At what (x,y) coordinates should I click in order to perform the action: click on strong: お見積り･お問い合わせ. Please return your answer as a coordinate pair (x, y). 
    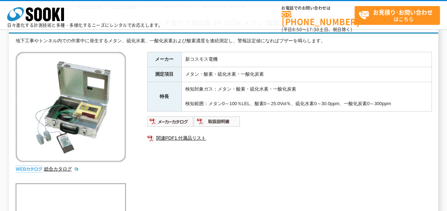
    Looking at the image, I should click on (403, 12).